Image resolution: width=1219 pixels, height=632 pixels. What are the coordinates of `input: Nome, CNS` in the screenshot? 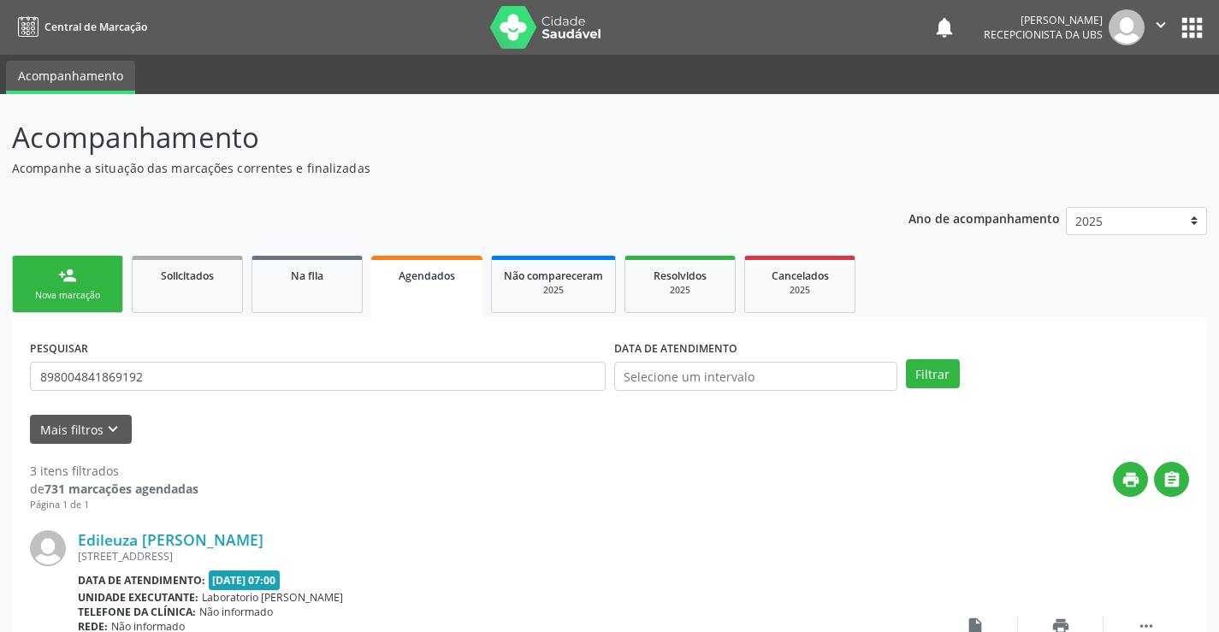 It's located at (317, 376).